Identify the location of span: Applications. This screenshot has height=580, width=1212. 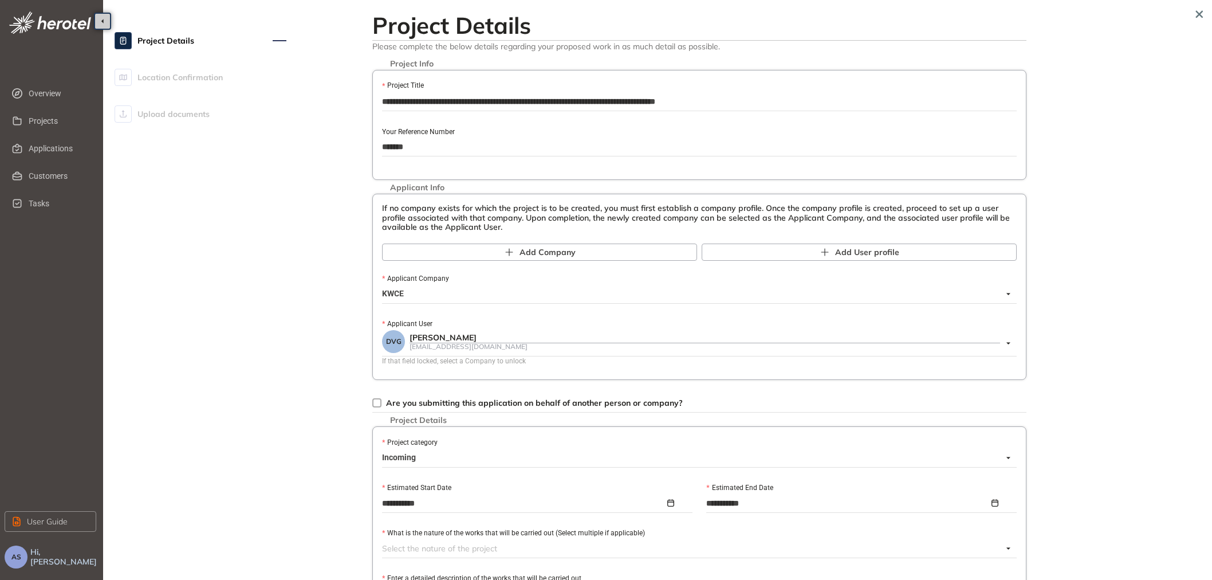
(58, 148).